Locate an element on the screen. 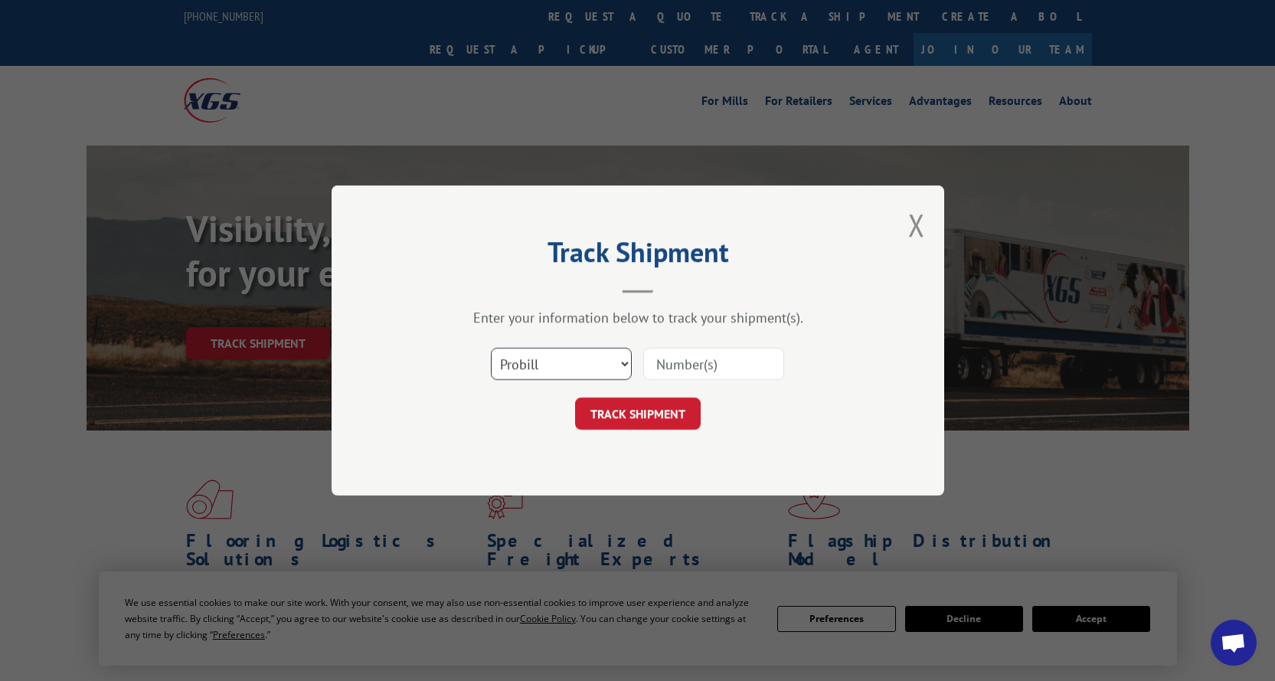 The width and height of the screenshot is (1275, 681). div: Enter your information below to track your shipment(s). is located at coordinates (638, 317).